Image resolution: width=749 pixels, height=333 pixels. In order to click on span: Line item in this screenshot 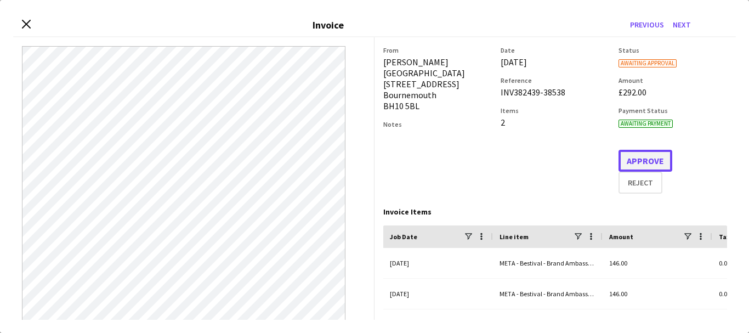, I will do `click(514, 236)`.